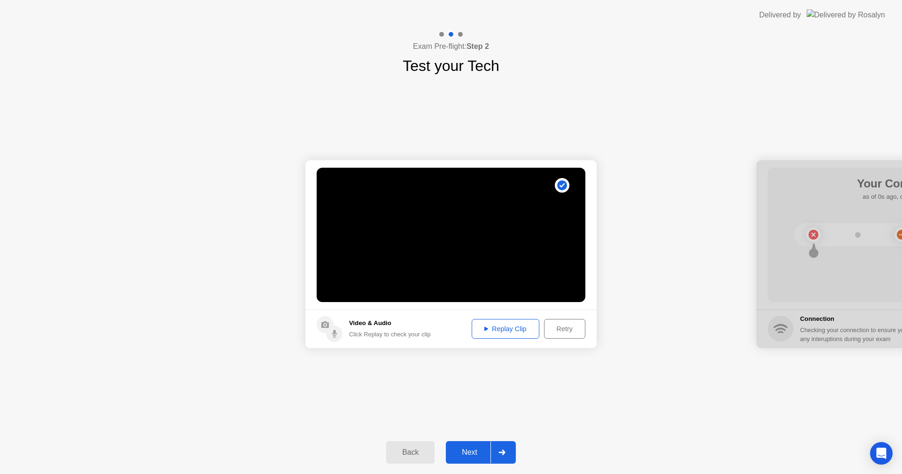  What do you see at coordinates (480, 452) in the screenshot?
I see `button: Next` at bounding box center [480, 452].